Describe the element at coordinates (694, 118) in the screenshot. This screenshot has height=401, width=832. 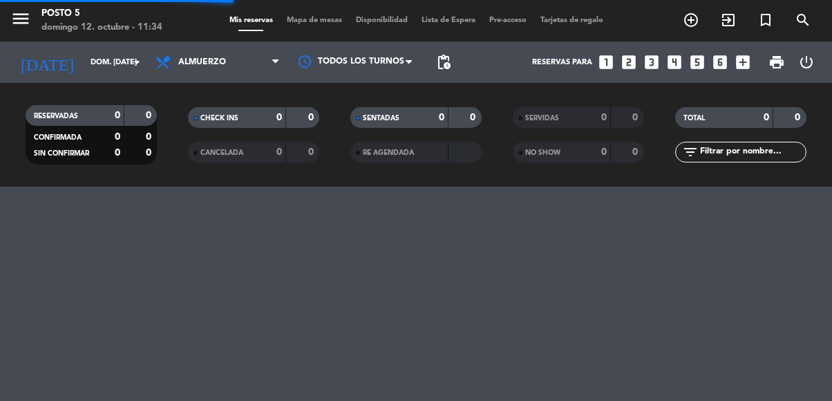
I see `span: TOTAL` at that location.